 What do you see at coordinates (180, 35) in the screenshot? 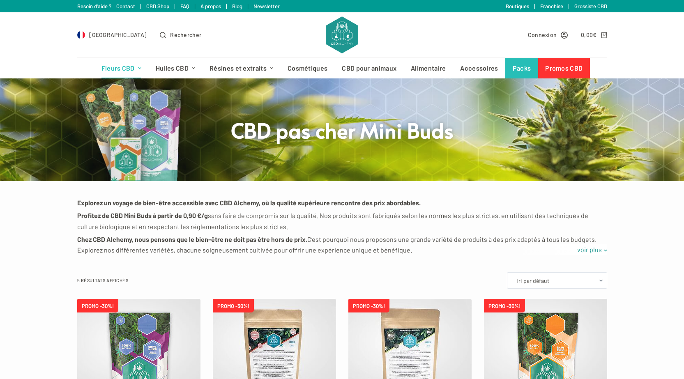
I see `button: Ouvrir le formulaire de recherche` at bounding box center [180, 35].